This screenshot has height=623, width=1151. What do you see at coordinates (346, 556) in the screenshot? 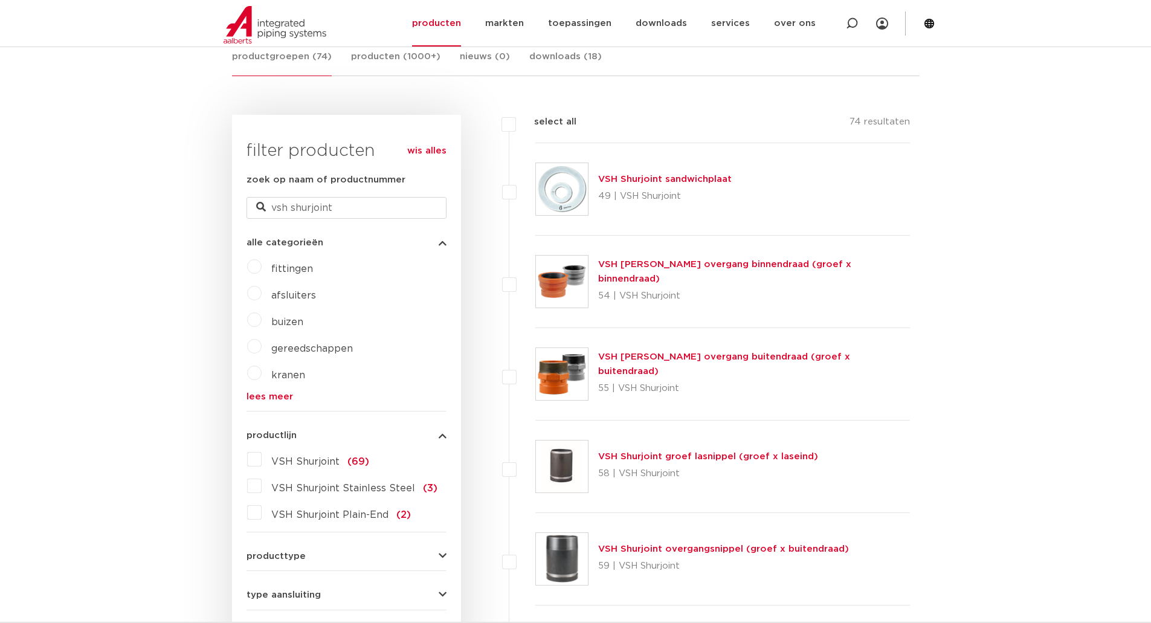
I see `button: producttype` at bounding box center [346, 556].